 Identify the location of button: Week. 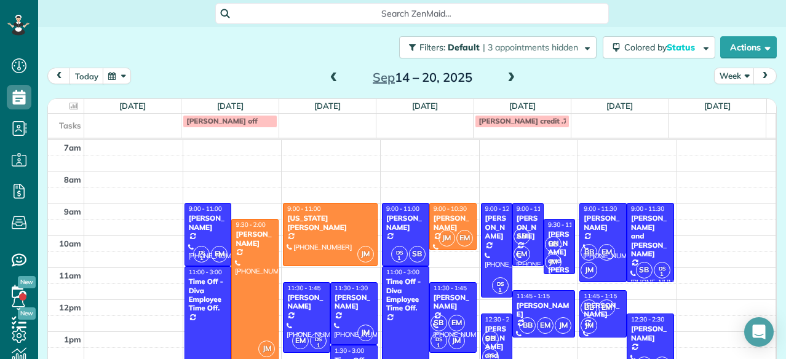
(734, 76).